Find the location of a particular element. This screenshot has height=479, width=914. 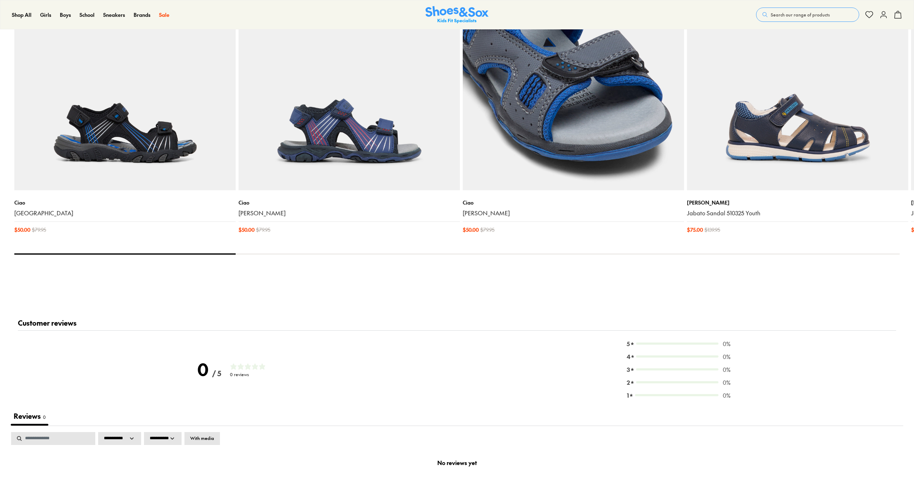

div: 0 reviews with 3 stars is located at coordinates (677, 369).